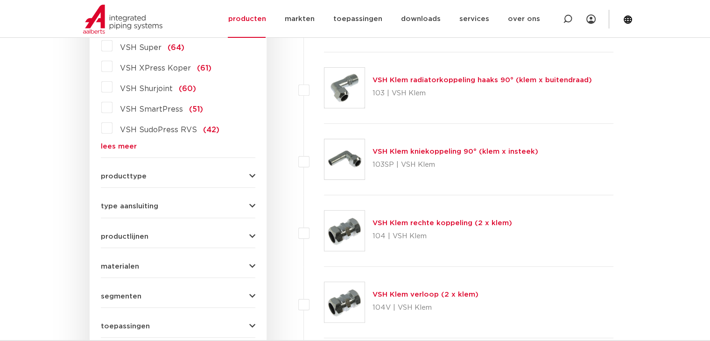 Image resolution: width=710 pixels, height=341 pixels. What do you see at coordinates (187, 89) in the screenshot?
I see `span: (60)` at bounding box center [187, 89].